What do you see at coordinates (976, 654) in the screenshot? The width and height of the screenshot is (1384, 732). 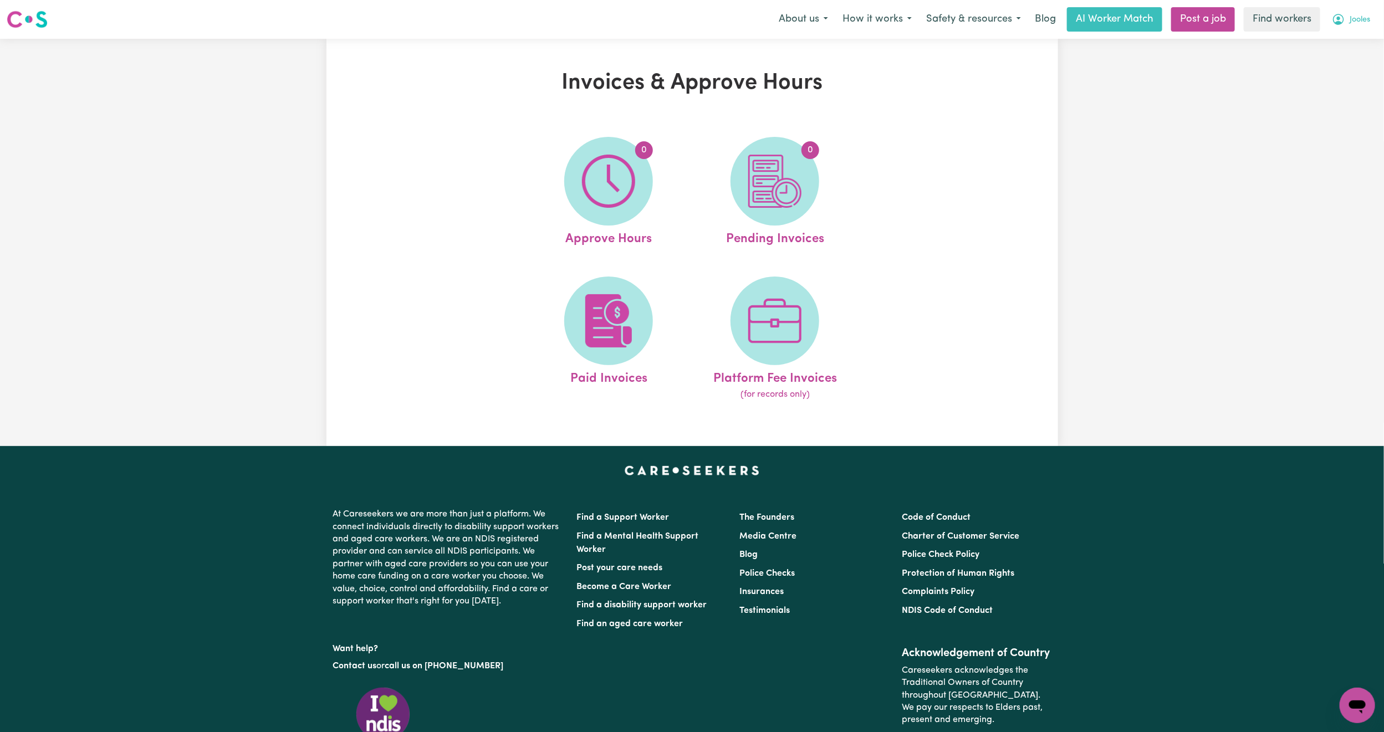 I see `h2: Acknowledgement of Country` at bounding box center [976, 654].